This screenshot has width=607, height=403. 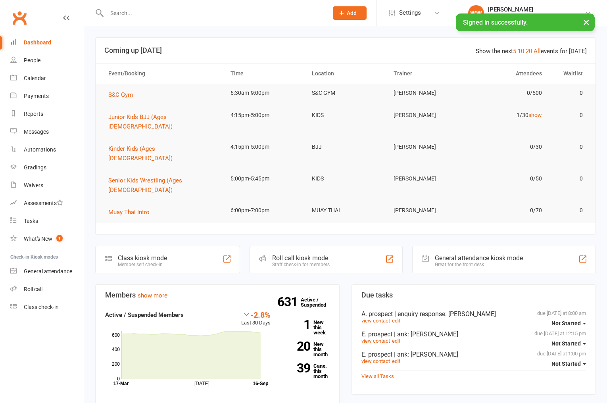 What do you see at coordinates (301, 265) in the screenshot?
I see `div: Staff check-in for members` at bounding box center [301, 265].